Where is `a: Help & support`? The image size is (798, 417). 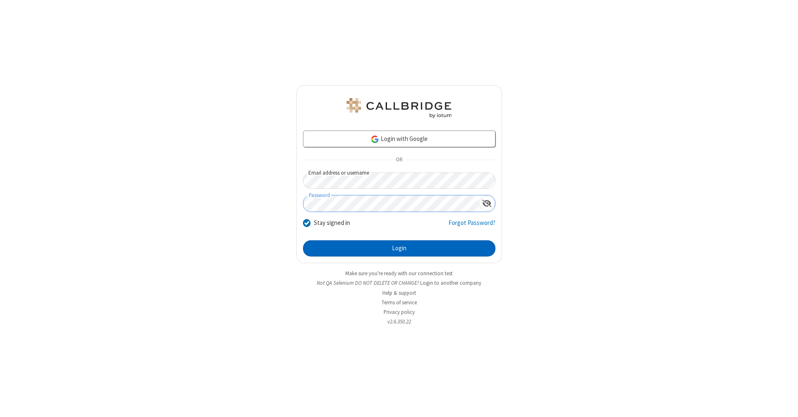 a: Help & support is located at coordinates (399, 292).